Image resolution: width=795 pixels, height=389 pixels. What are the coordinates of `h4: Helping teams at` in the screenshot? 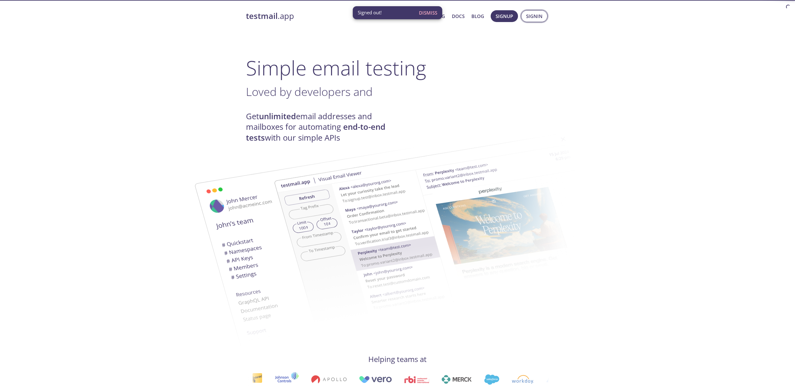 It's located at (398, 359).